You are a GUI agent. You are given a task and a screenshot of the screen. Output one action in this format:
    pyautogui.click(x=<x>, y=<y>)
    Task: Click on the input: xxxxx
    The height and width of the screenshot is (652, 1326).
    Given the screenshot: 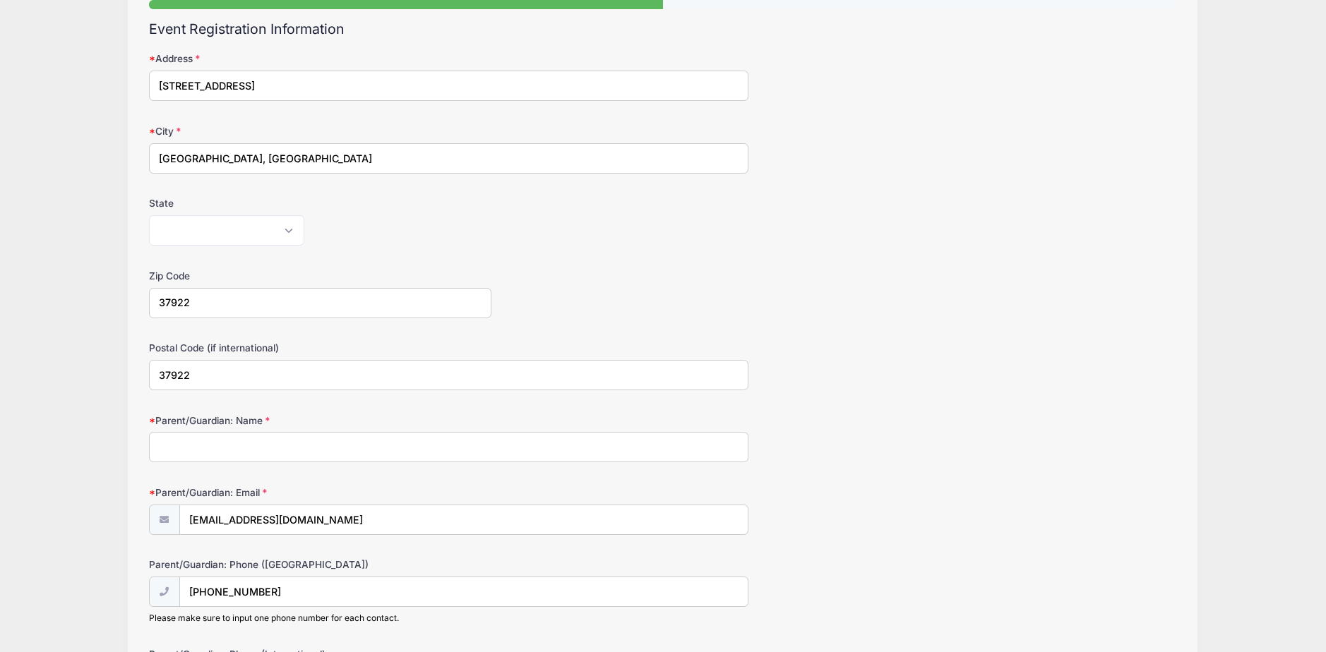 What is the action you would take?
    pyautogui.click(x=321, y=303)
    